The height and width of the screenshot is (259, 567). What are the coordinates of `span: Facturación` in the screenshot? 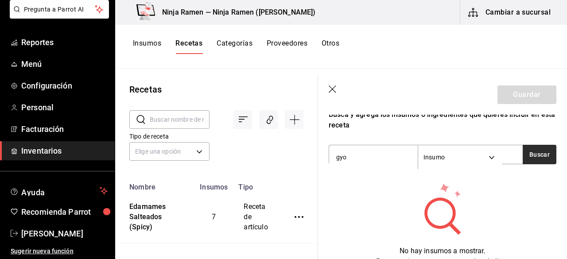 It's located at (64, 129).